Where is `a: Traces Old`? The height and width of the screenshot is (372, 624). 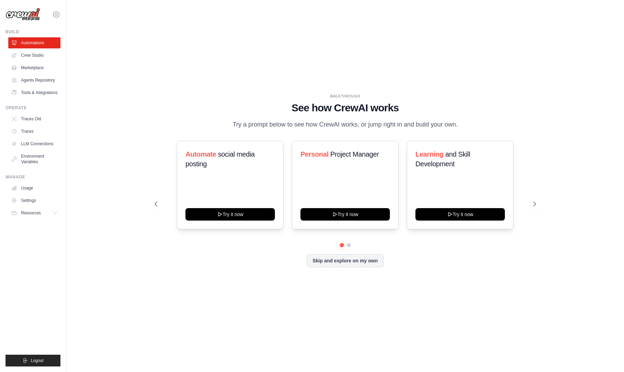 a: Traces Old is located at coordinates (34, 119).